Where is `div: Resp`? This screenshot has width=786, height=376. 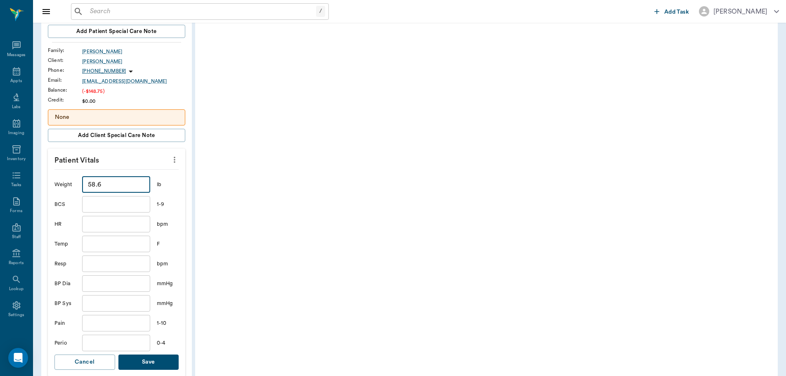 div: Resp is located at coordinates (65, 264).